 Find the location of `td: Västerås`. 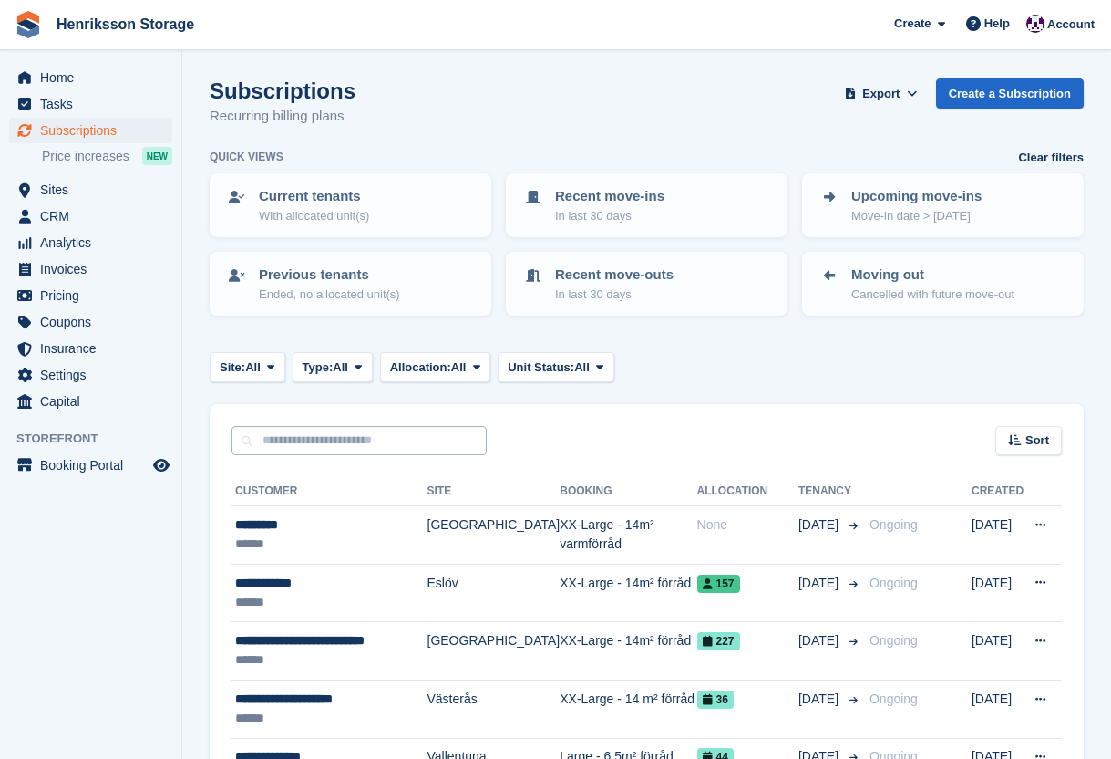

td: Västerås is located at coordinates (494, 708).